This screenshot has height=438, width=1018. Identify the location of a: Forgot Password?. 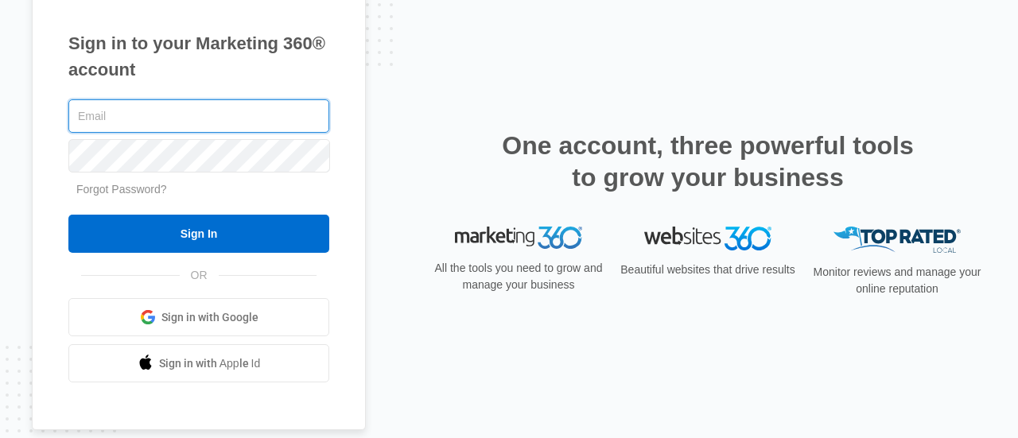
(122, 189).